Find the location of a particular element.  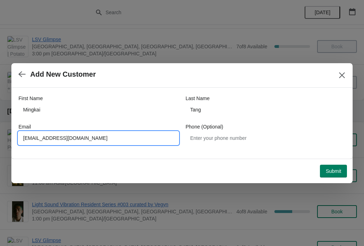

label: Phone (Optional) is located at coordinates (204, 127).